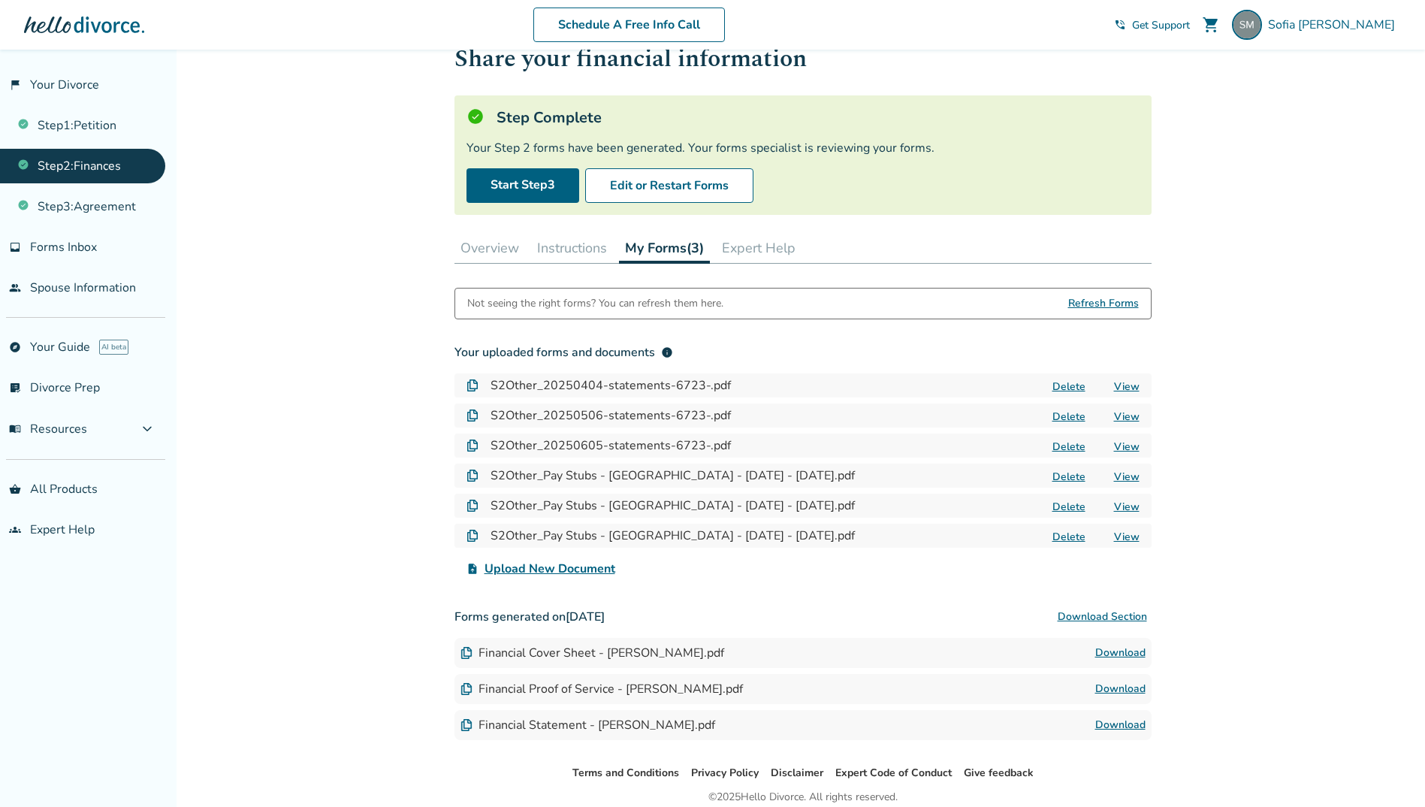  I want to click on span: groups, so click(15, 530).